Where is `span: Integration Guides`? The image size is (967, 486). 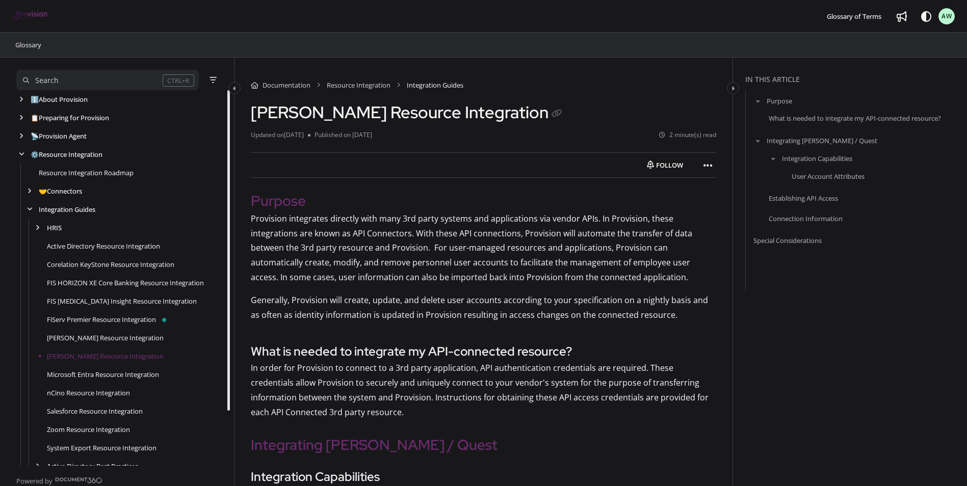
span: Integration Guides is located at coordinates (435, 85).